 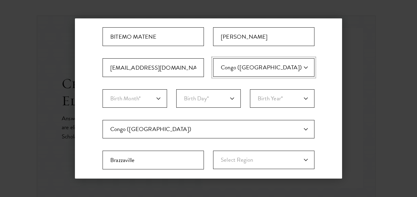 I want to click on div: Primary Citizenship*, so click(x=264, y=68).